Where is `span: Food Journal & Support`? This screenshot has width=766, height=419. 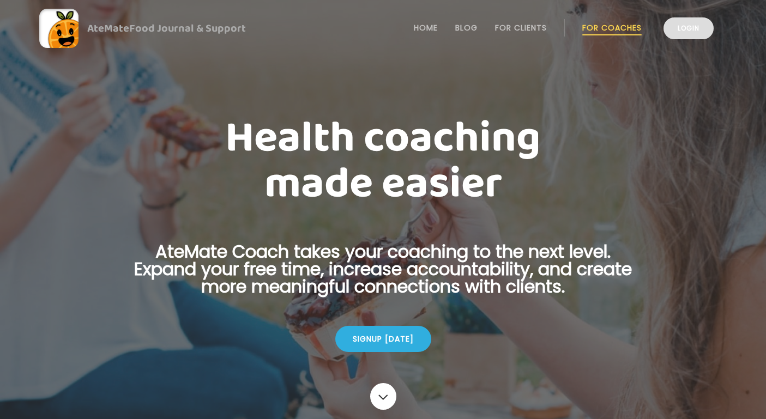
span: Food Journal & Support is located at coordinates (188, 28).